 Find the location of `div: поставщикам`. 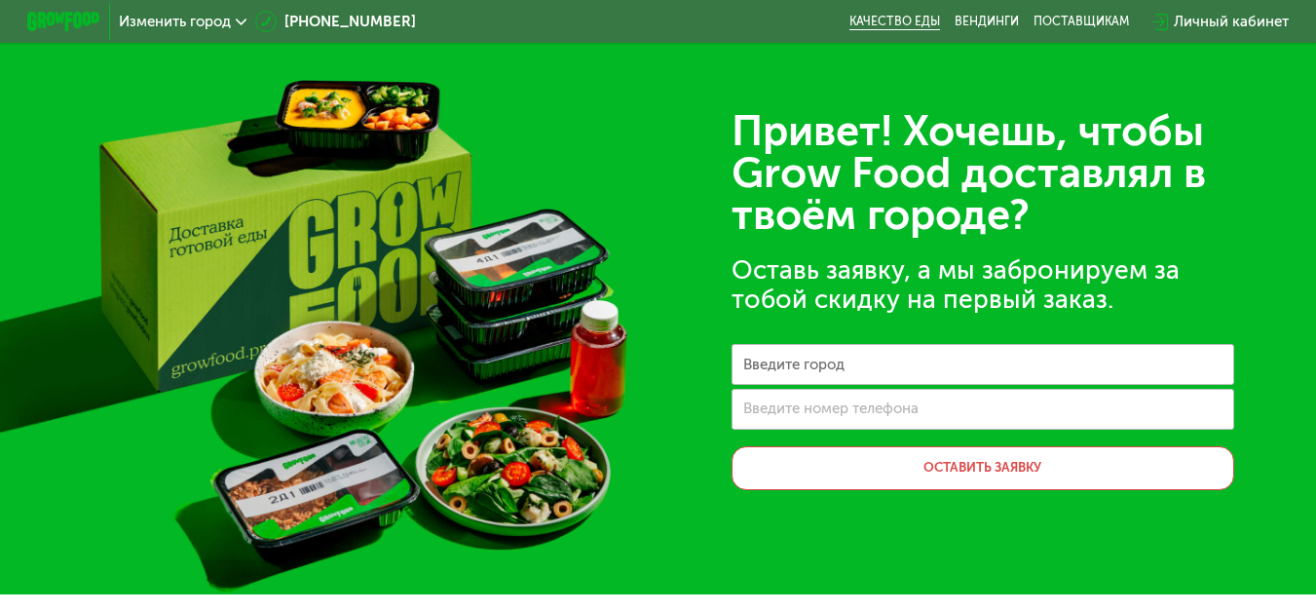

div: поставщикам is located at coordinates (1081, 21).